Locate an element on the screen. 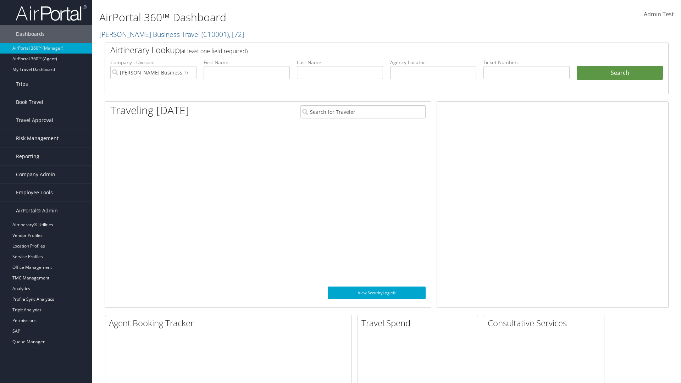  span: AirPortal® Admin is located at coordinates (37, 211).